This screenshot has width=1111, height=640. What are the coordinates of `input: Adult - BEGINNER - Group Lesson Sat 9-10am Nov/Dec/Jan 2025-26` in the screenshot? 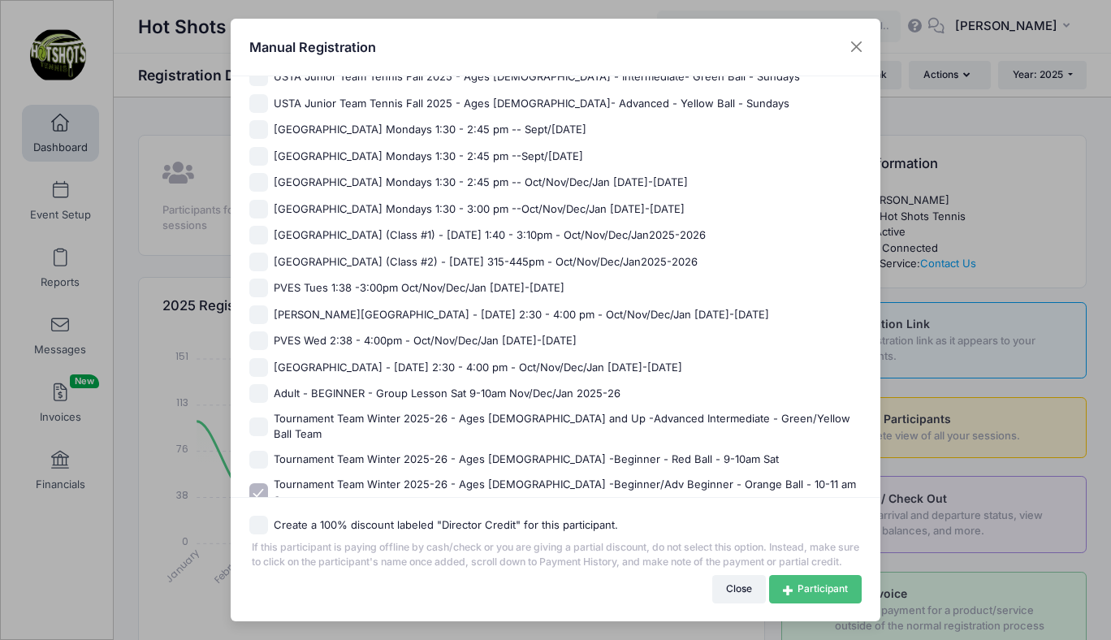 It's located at (258, 393).